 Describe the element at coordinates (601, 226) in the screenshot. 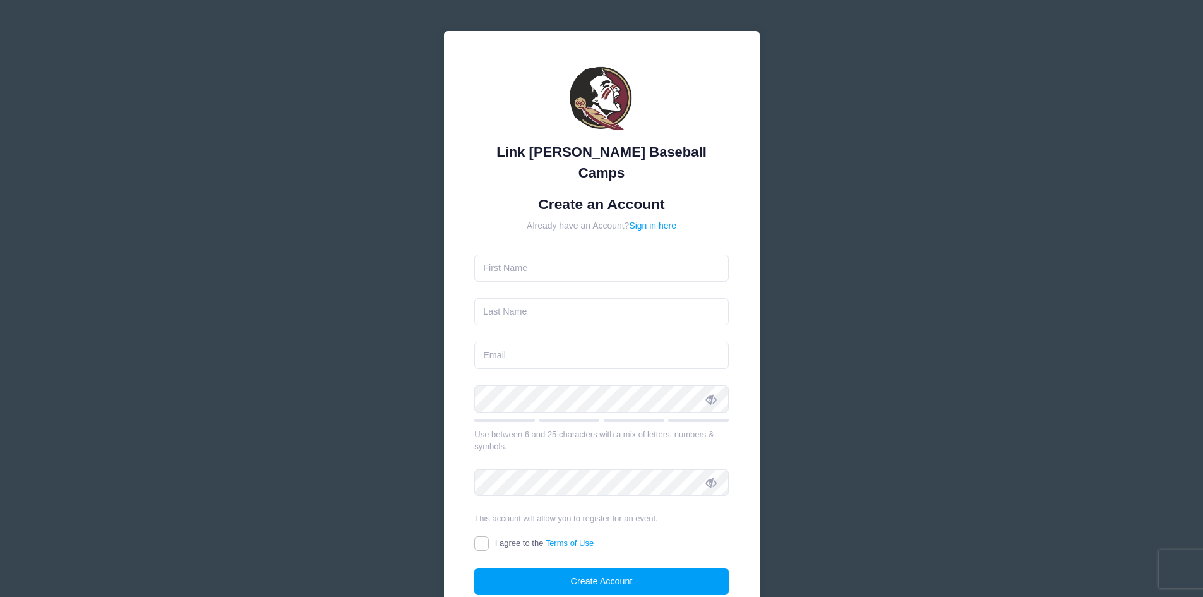

I see `div: Already have an Account?` at that location.